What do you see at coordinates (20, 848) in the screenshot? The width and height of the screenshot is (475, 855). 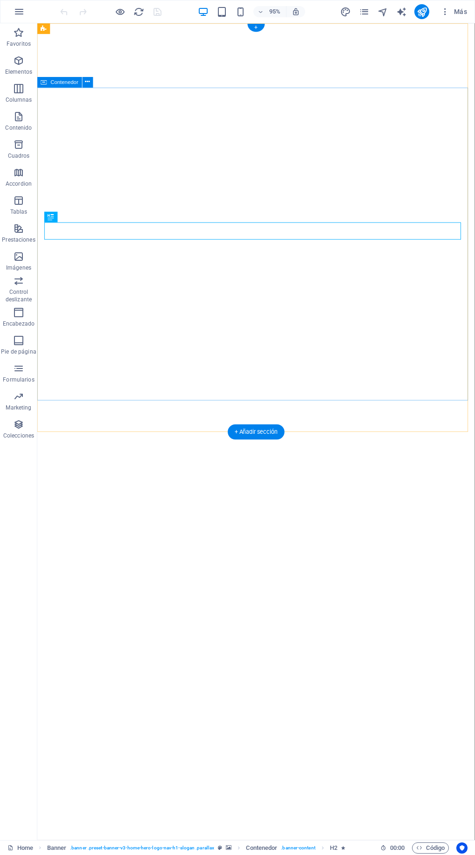 I see `a: Haz clic para cancelar la selección y doble clic para abrir páginas` at bounding box center [20, 848].